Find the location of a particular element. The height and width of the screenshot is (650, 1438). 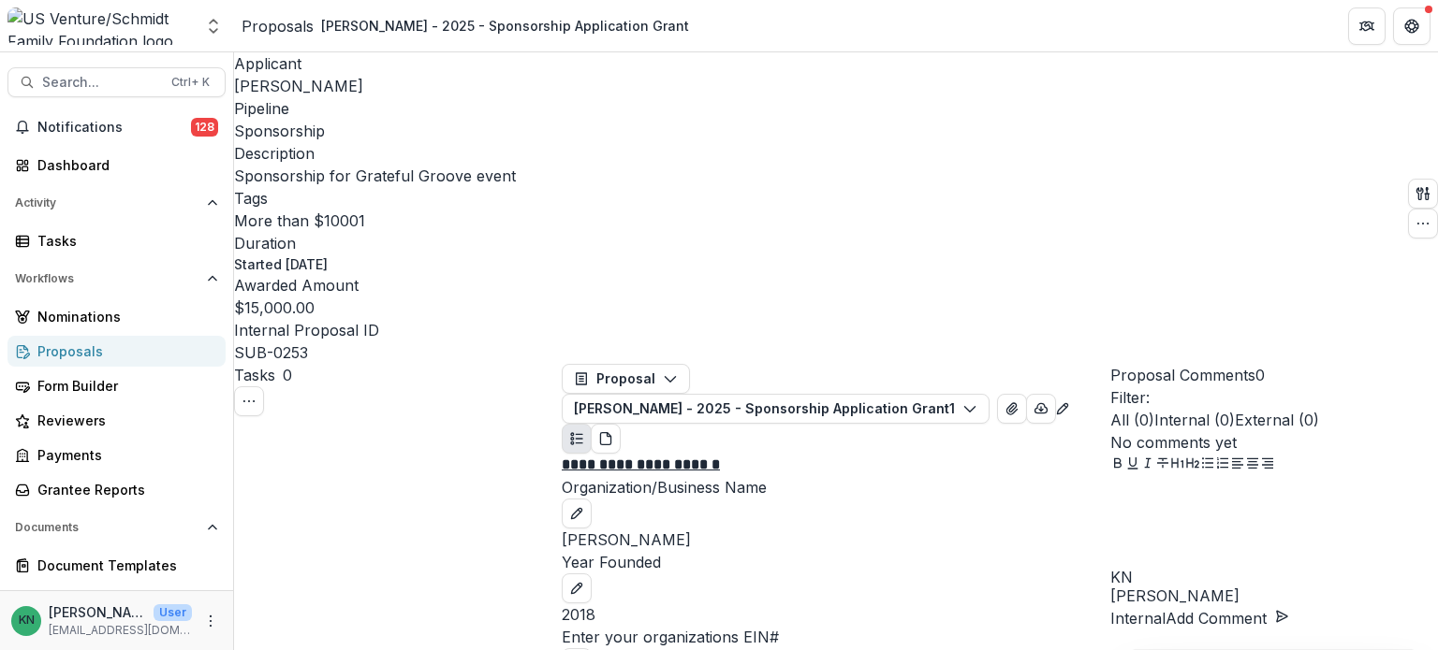

p: Sponsorship is located at coordinates (279, 131).